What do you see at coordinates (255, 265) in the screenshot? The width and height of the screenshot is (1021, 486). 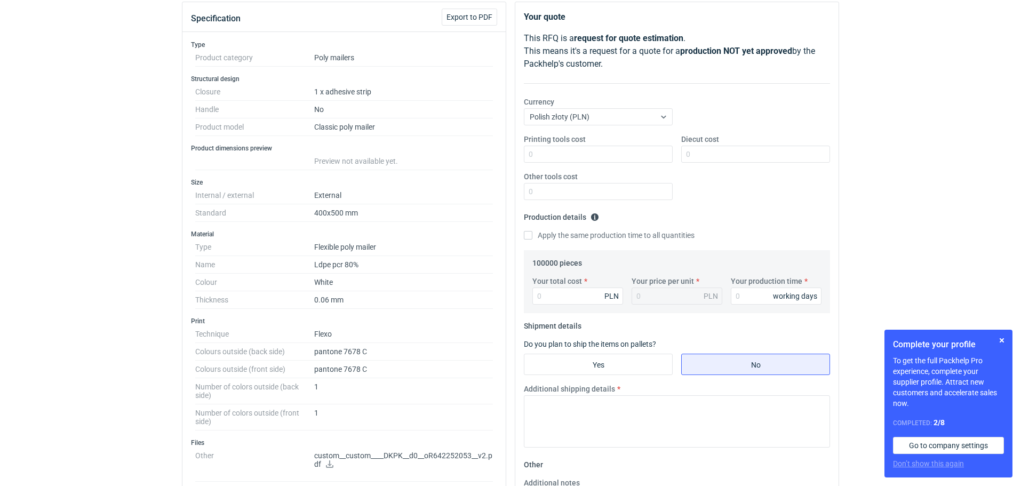 I see `dt: Name` at bounding box center [255, 265].